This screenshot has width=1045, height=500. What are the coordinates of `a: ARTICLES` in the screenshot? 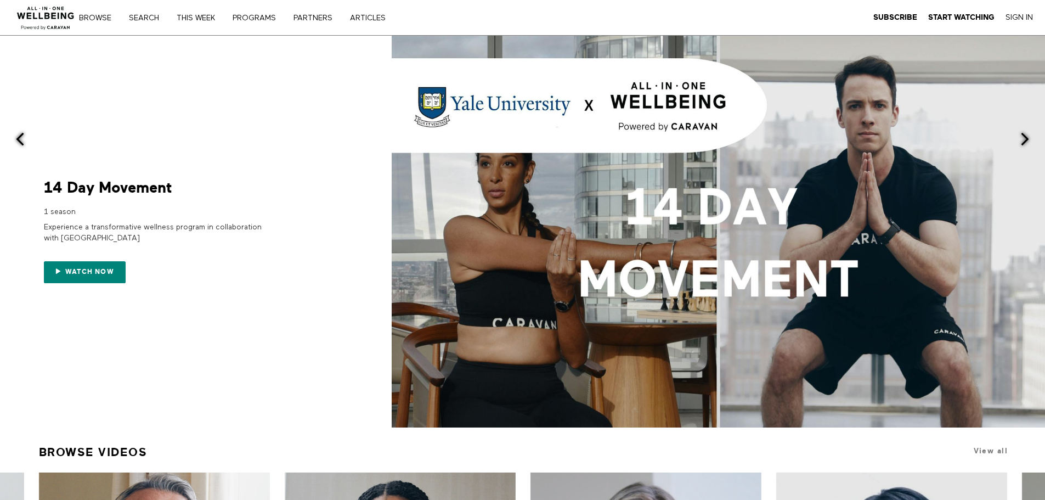 It's located at (371, 18).